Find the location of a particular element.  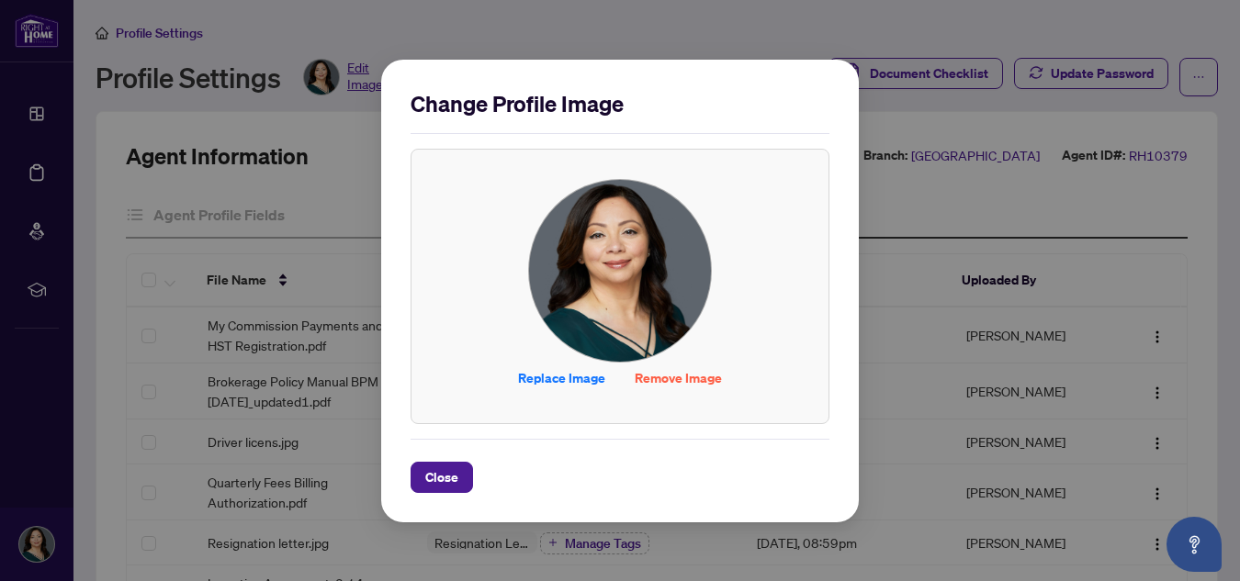

button: Remove Image is located at coordinates (678, 378).